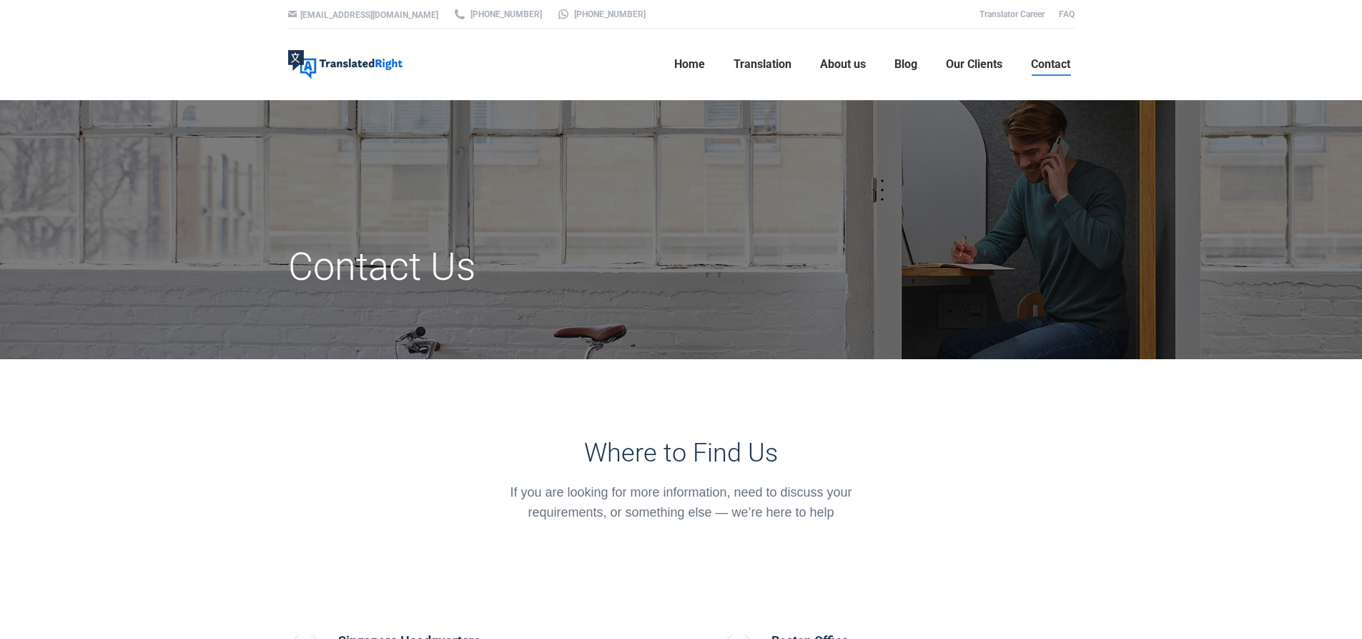  I want to click on a: Home, so click(689, 64).